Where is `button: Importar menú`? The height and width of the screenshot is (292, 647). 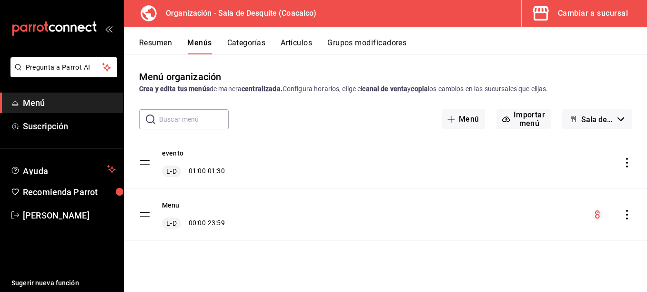
button: Importar menú is located at coordinates (524, 119).